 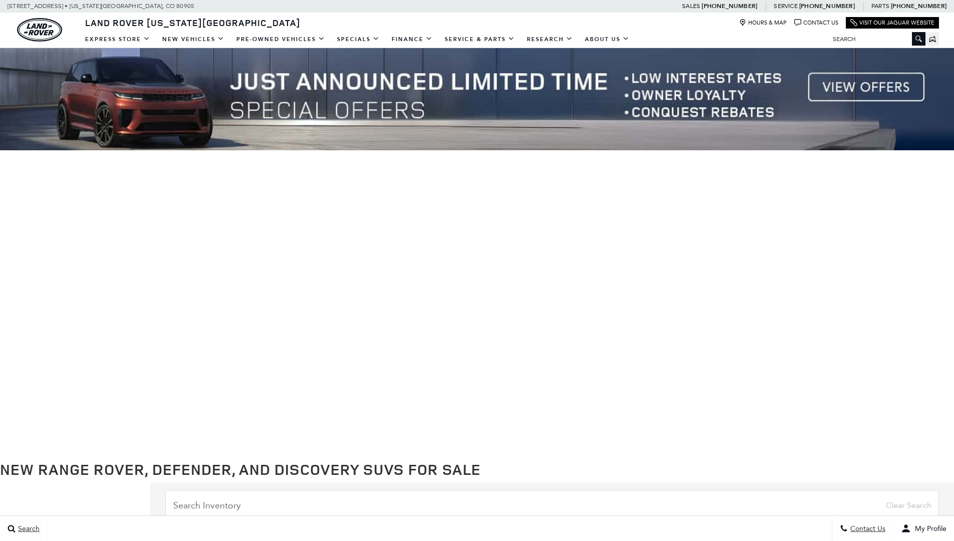 I want to click on span: Contact Us, so click(x=866, y=528).